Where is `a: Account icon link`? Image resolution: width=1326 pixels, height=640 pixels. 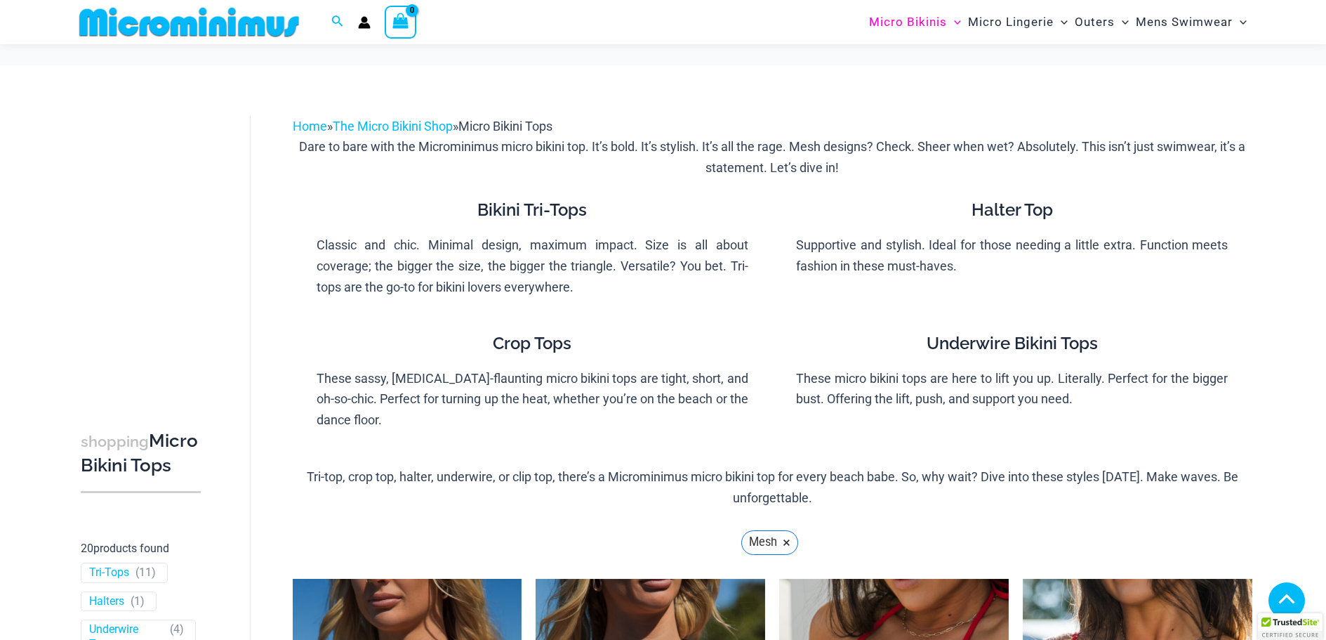 a: Account icon link is located at coordinates (364, 22).